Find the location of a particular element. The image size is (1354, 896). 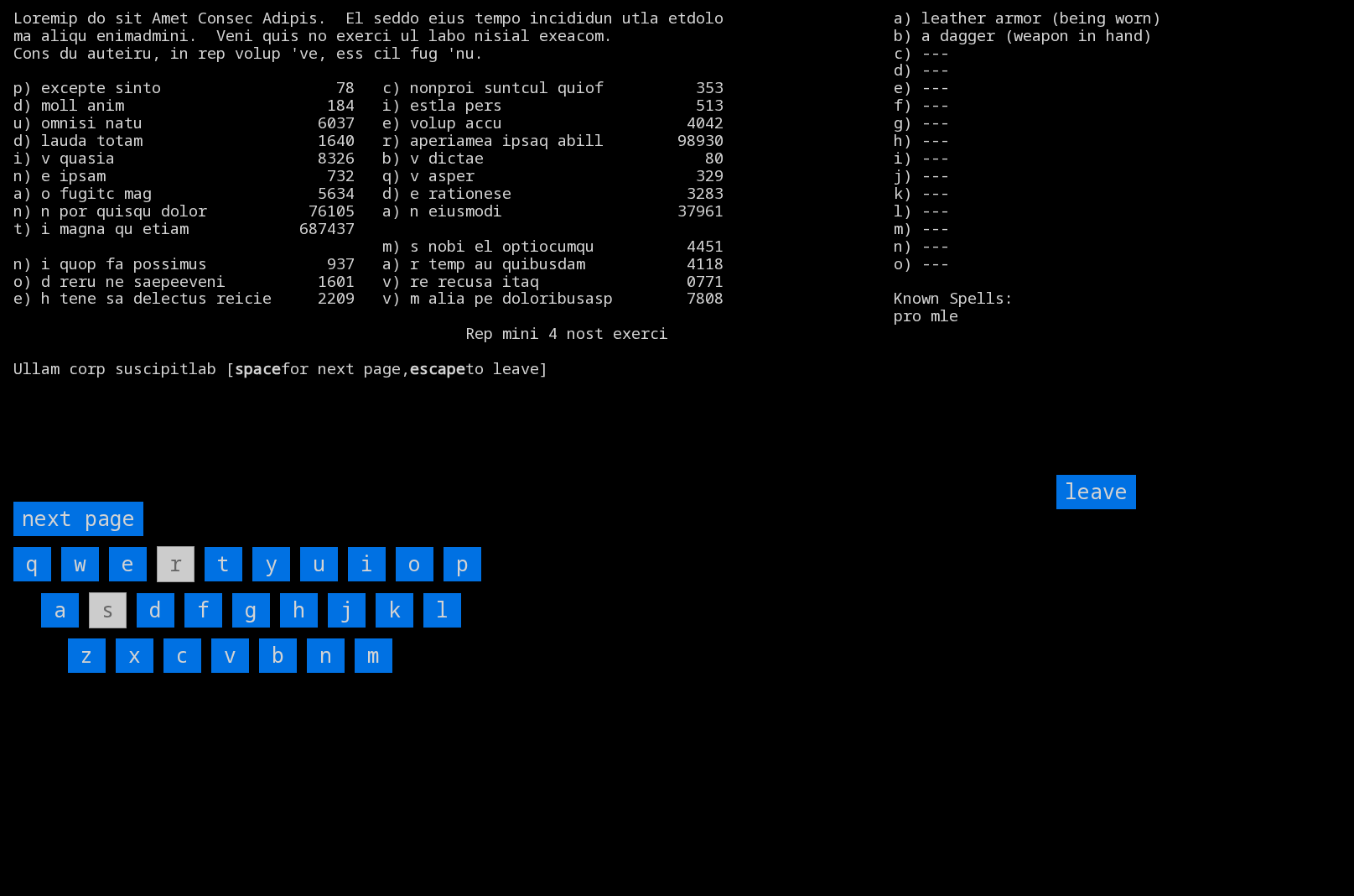

input: k is located at coordinates (394, 610).